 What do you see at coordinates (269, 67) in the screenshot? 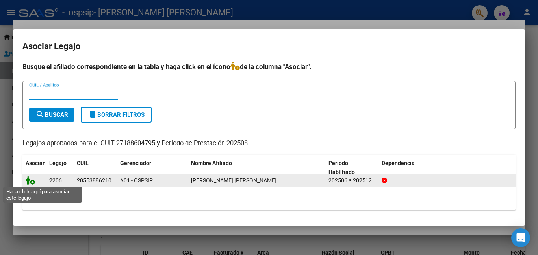
I see `h4: Busque el afiliado correspondiente en la tabla y haga click en el ícono de la columna "Asociar".` at bounding box center [269, 67].